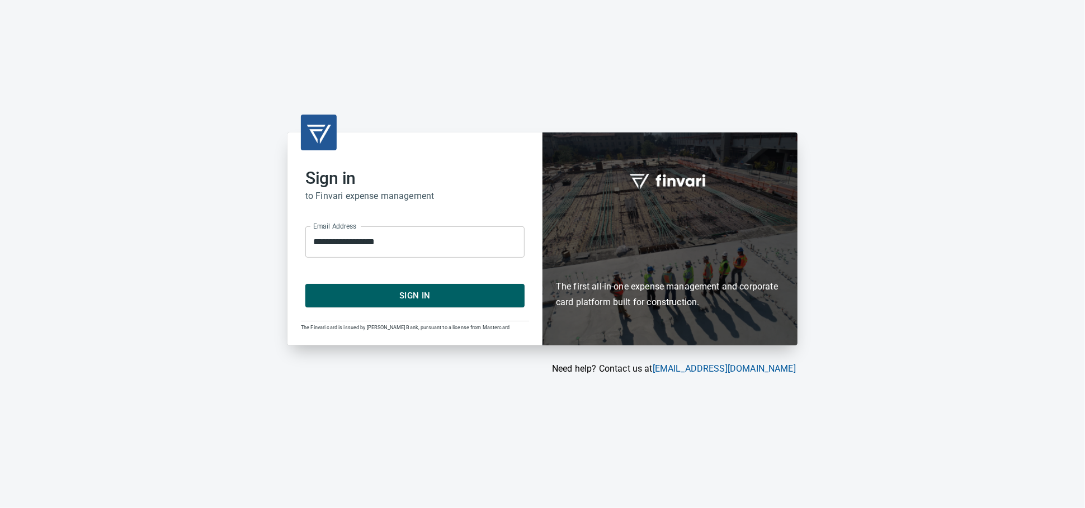  What do you see at coordinates (415, 296) in the screenshot?
I see `span: Sign In` at bounding box center [415, 296].